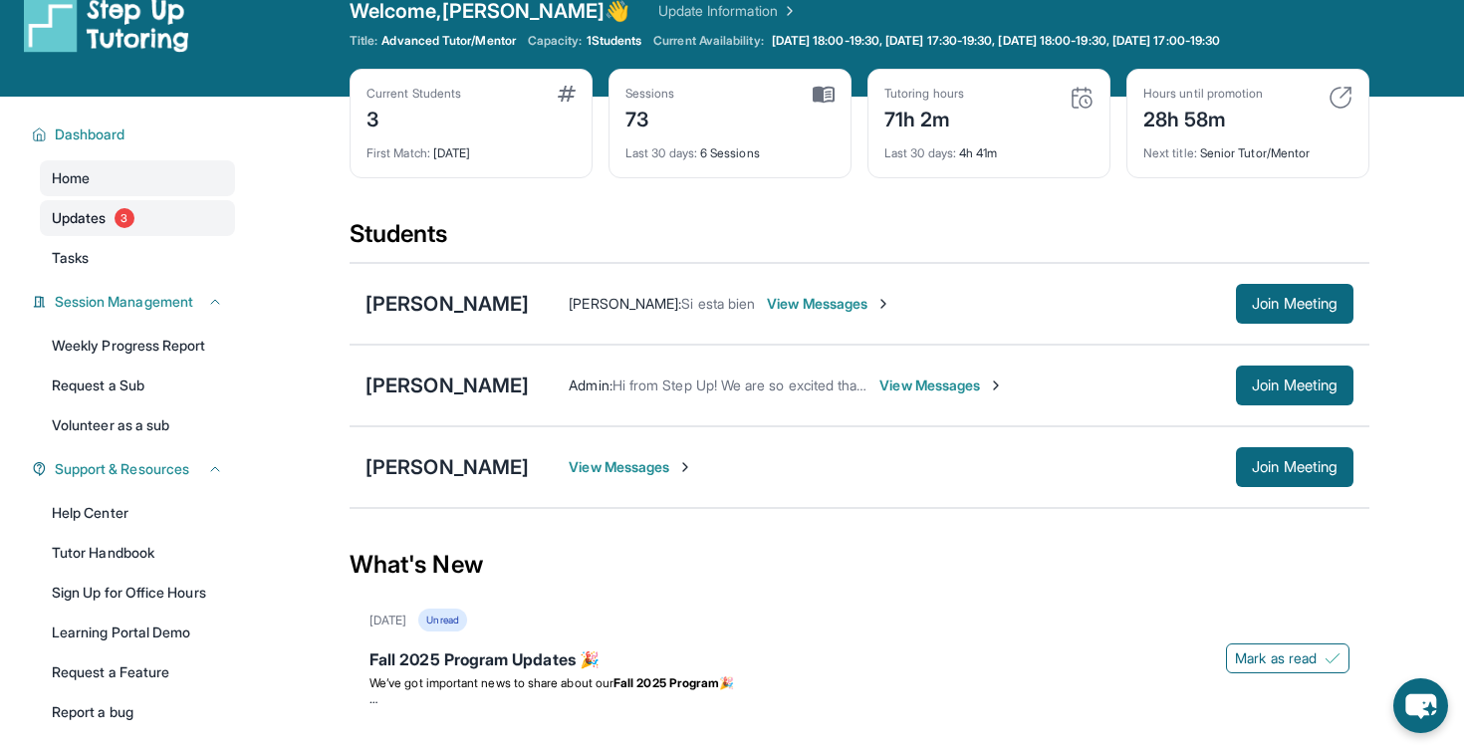  What do you see at coordinates (590, 384) in the screenshot?
I see `span: Admin :` at bounding box center [590, 384].